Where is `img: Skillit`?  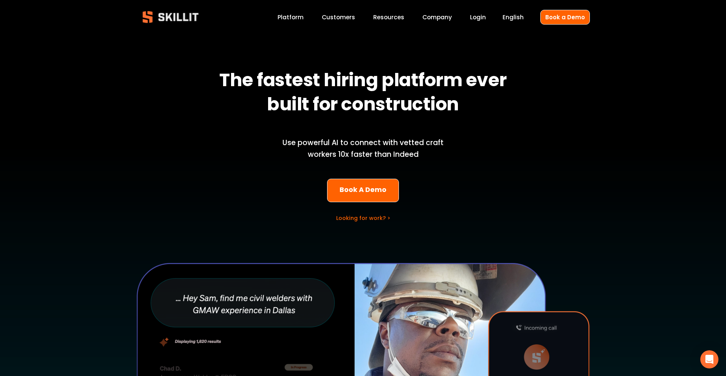 img: Skillit is located at coordinates (171, 17).